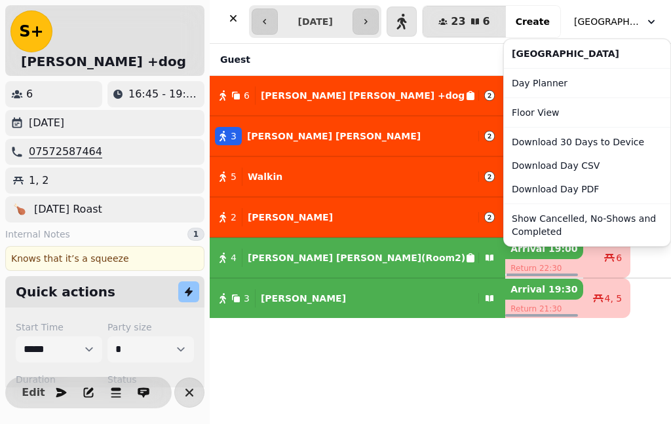  What do you see at coordinates (587, 225) in the screenshot?
I see `button: Show Cancelled, No-Shows and Completed` at bounding box center [587, 225].